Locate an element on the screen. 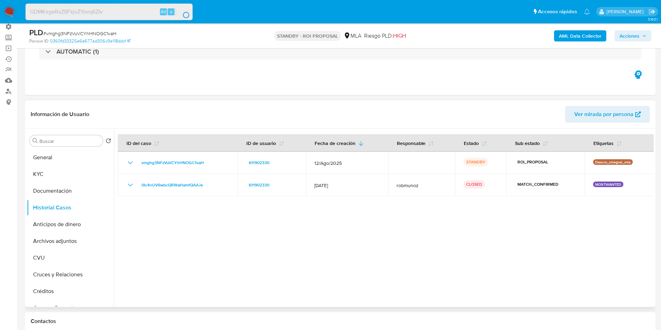 This screenshot has width=661, height=330. div: AUTOMATIC (1) is located at coordinates (340, 52).